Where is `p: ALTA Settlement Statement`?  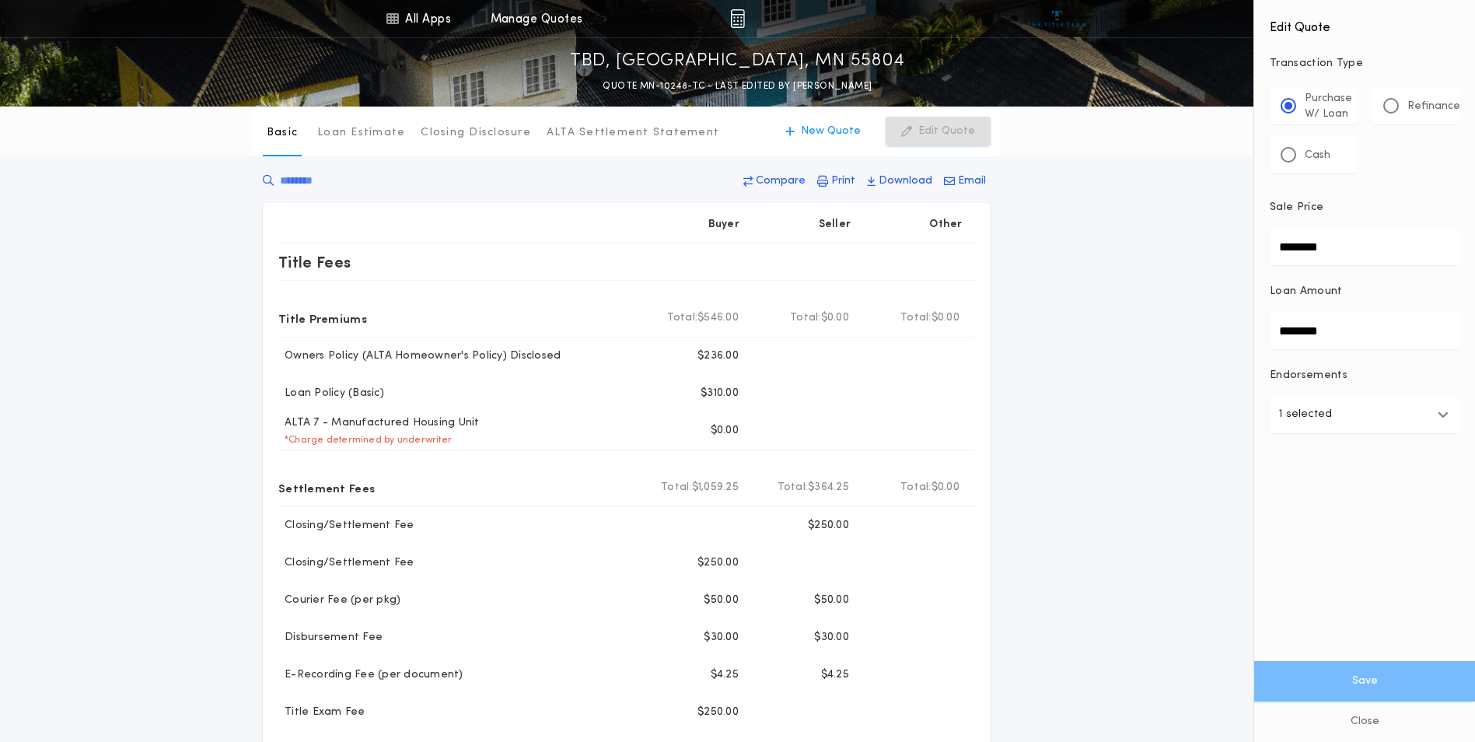
p: ALTA Settlement Statement is located at coordinates (633, 133).